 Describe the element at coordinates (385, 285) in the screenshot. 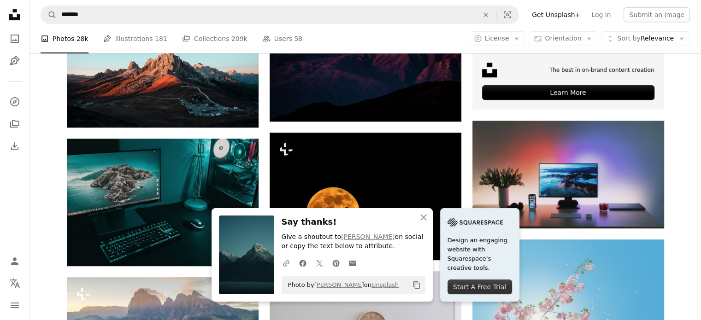

I see `a: Unsplash` at that location.